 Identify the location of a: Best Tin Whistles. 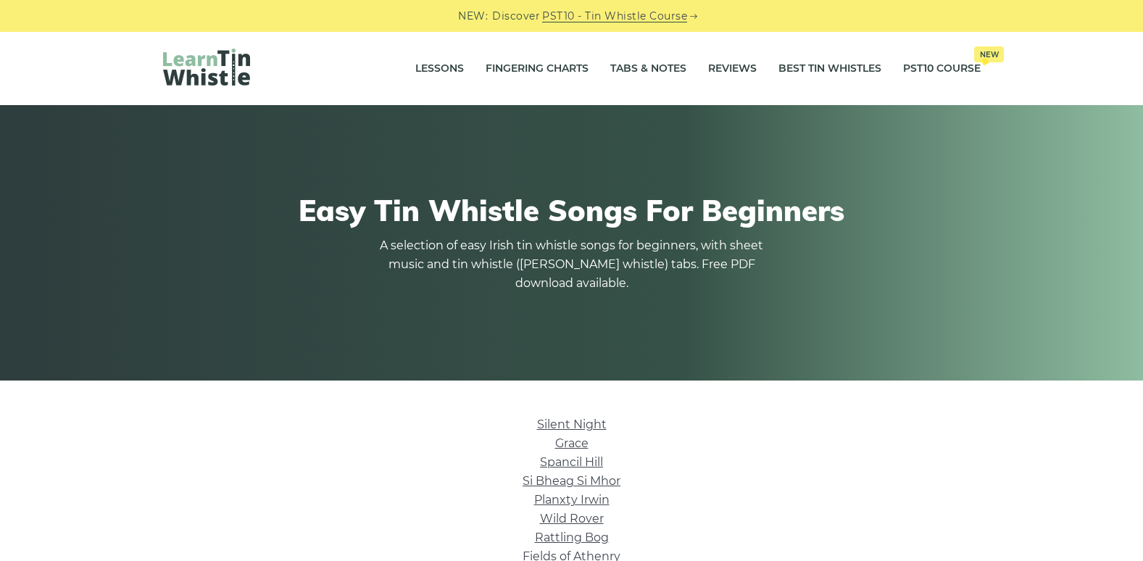
(830, 69).